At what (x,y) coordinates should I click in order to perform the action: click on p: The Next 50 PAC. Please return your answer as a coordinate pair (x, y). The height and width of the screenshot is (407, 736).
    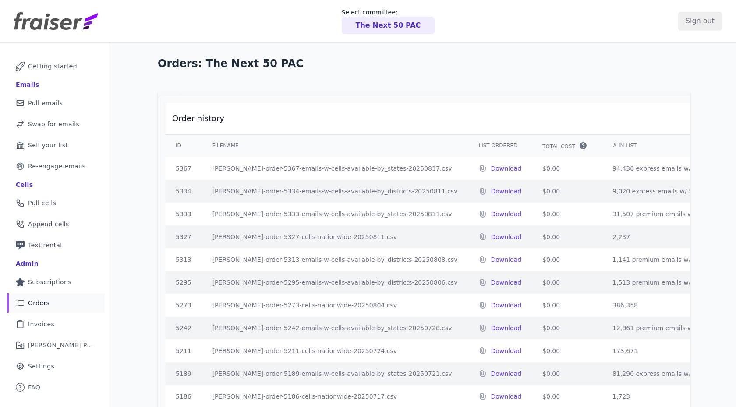
    Looking at the image, I should click on (388, 25).